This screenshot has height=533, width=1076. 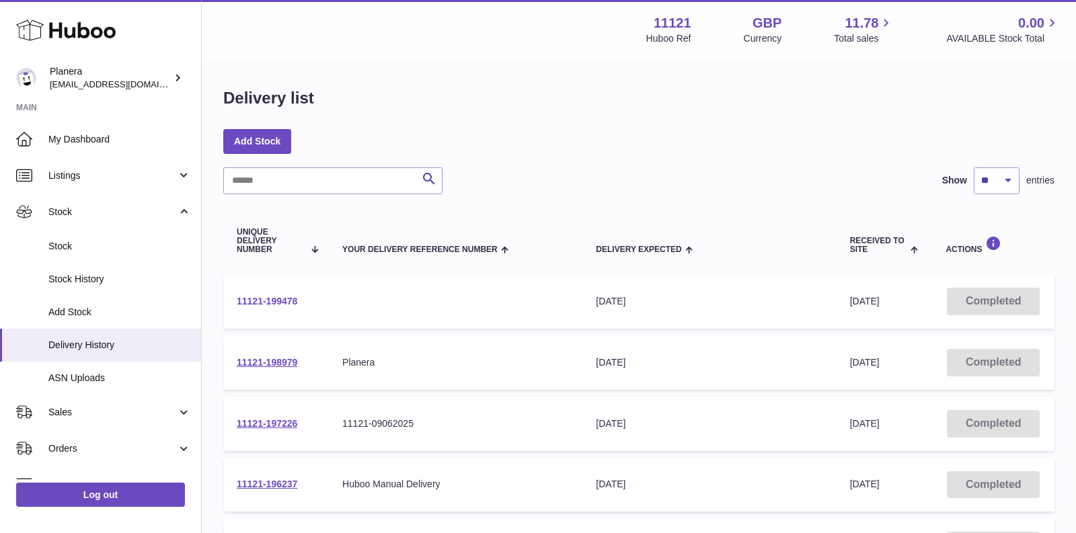 I want to click on span: Unique Delivery Number, so click(x=270, y=241).